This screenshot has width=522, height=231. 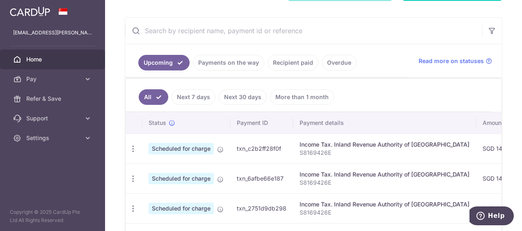 What do you see at coordinates (451, 61) in the screenshot?
I see `span: Read more on statuses` at bounding box center [451, 61].